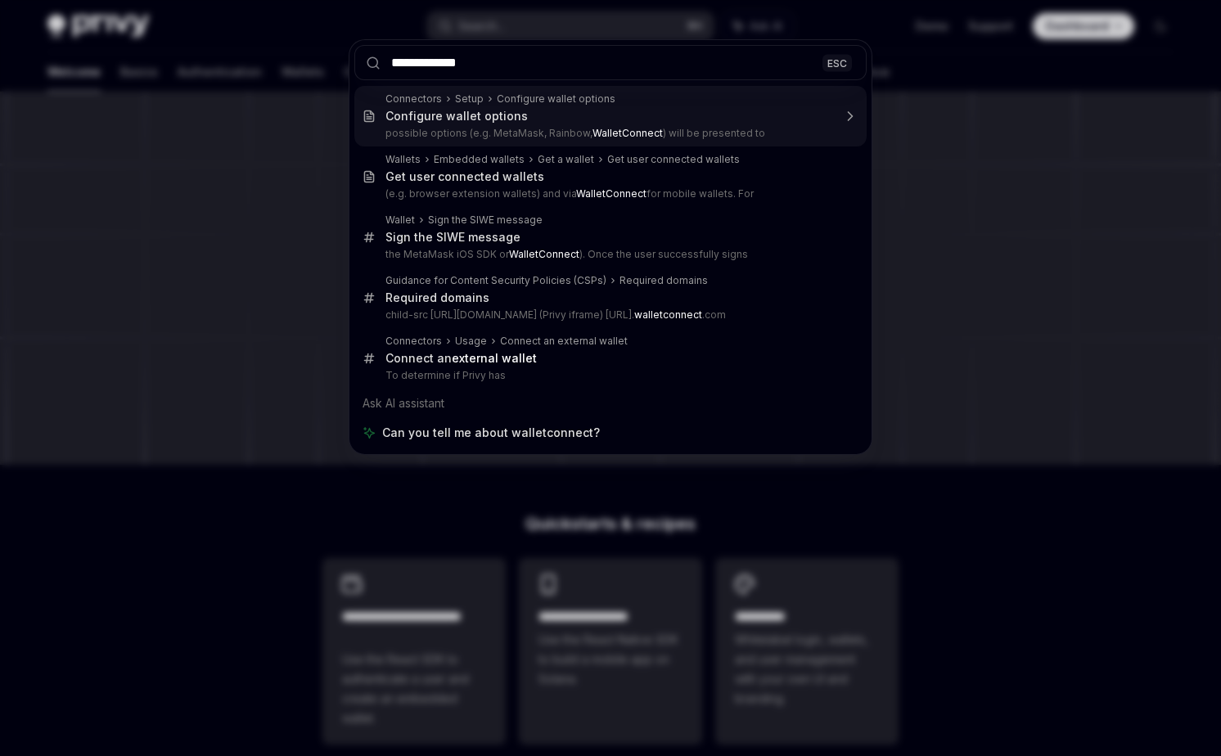  Describe the element at coordinates (610, 403) in the screenshot. I see `div: Ask AI assistant` at that location.